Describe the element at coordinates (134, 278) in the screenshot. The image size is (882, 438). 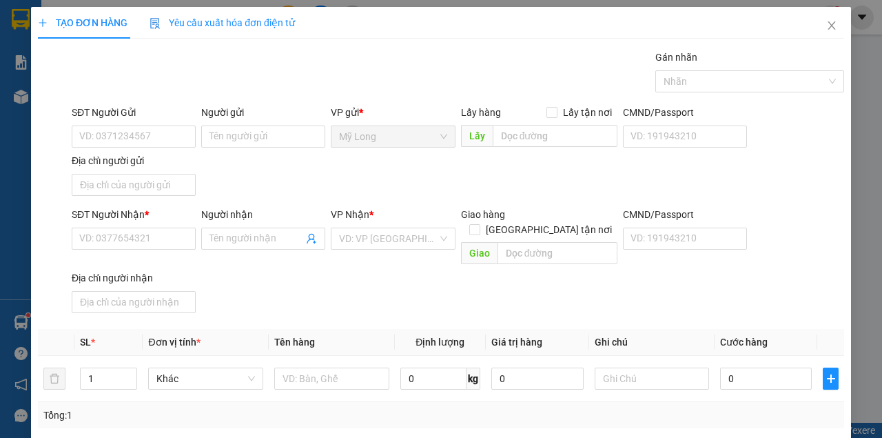
I see `div: Địa chỉ người nhận` at that location.